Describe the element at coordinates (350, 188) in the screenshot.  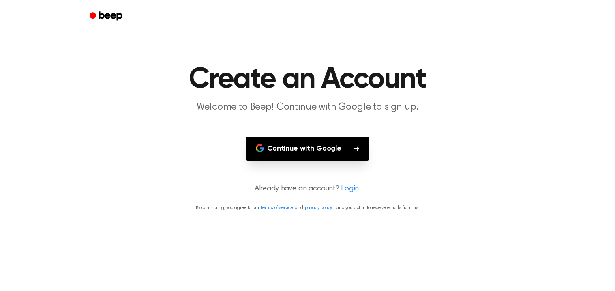
I see `a: Login` at that location.